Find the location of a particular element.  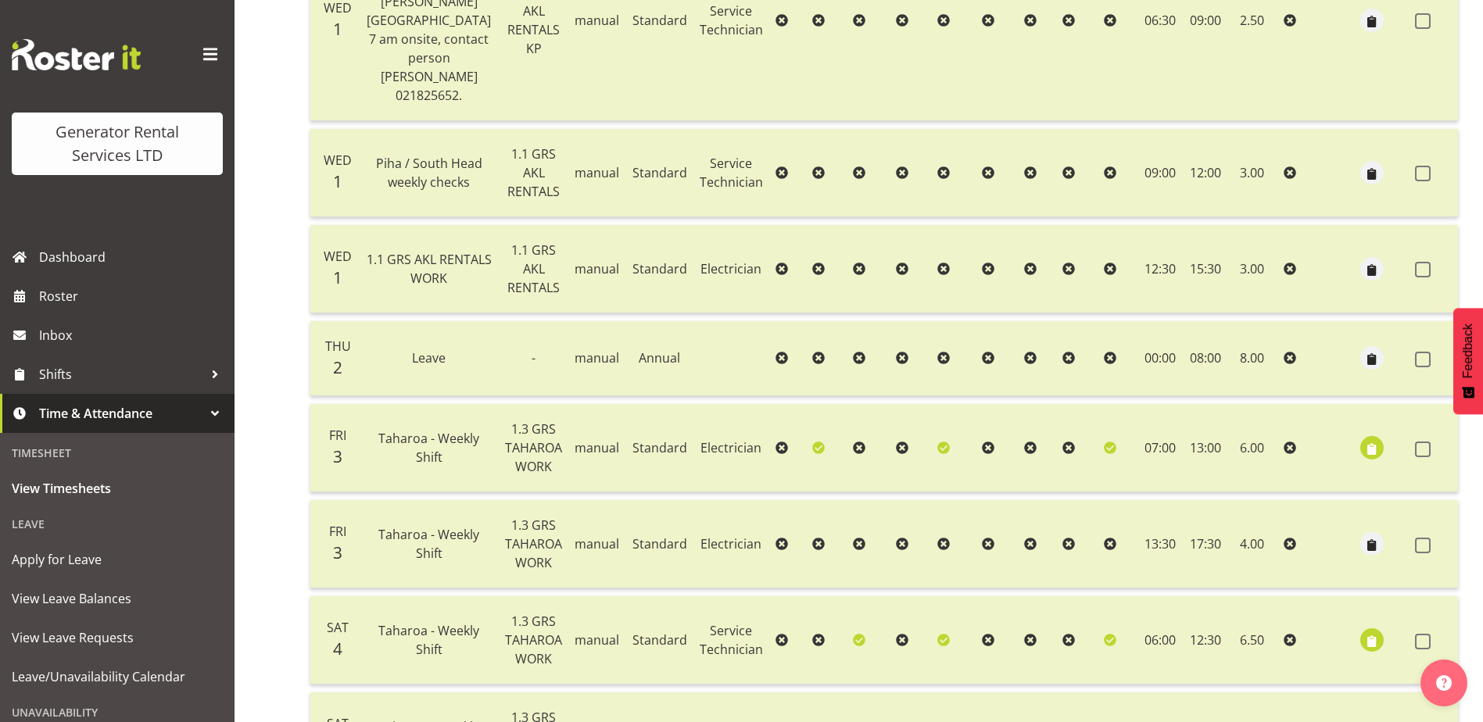

span: View Leave Balances is located at coordinates (117, 599).